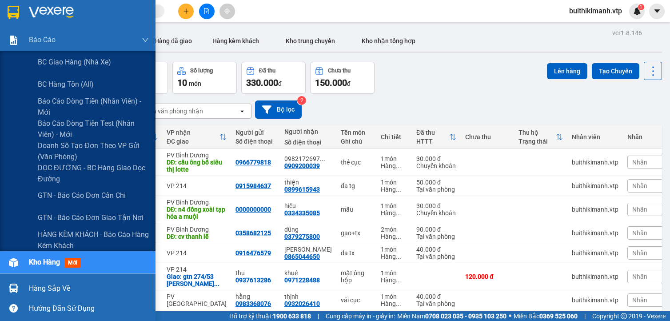 The width and height of the screenshot is (670, 321). What do you see at coordinates (256, 297) in the screenshot?
I see `div: hằng` at bounding box center [256, 297].